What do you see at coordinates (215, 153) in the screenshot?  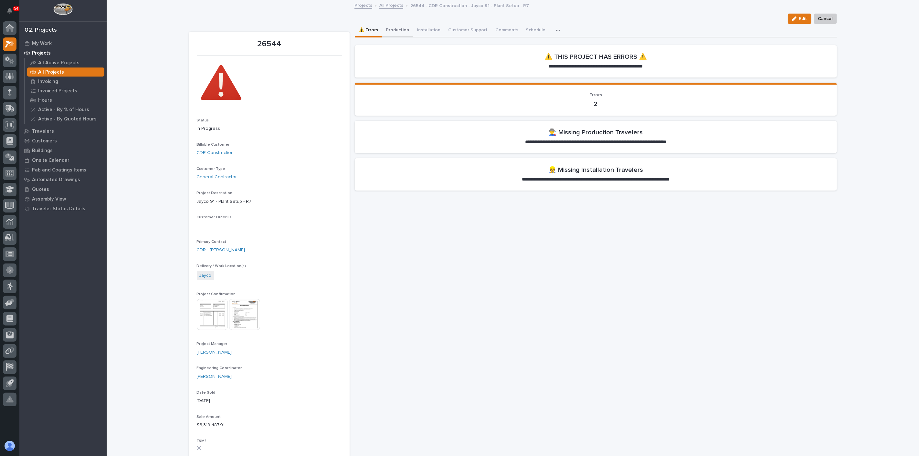 I see `a: CDR Construction` at bounding box center [215, 153].